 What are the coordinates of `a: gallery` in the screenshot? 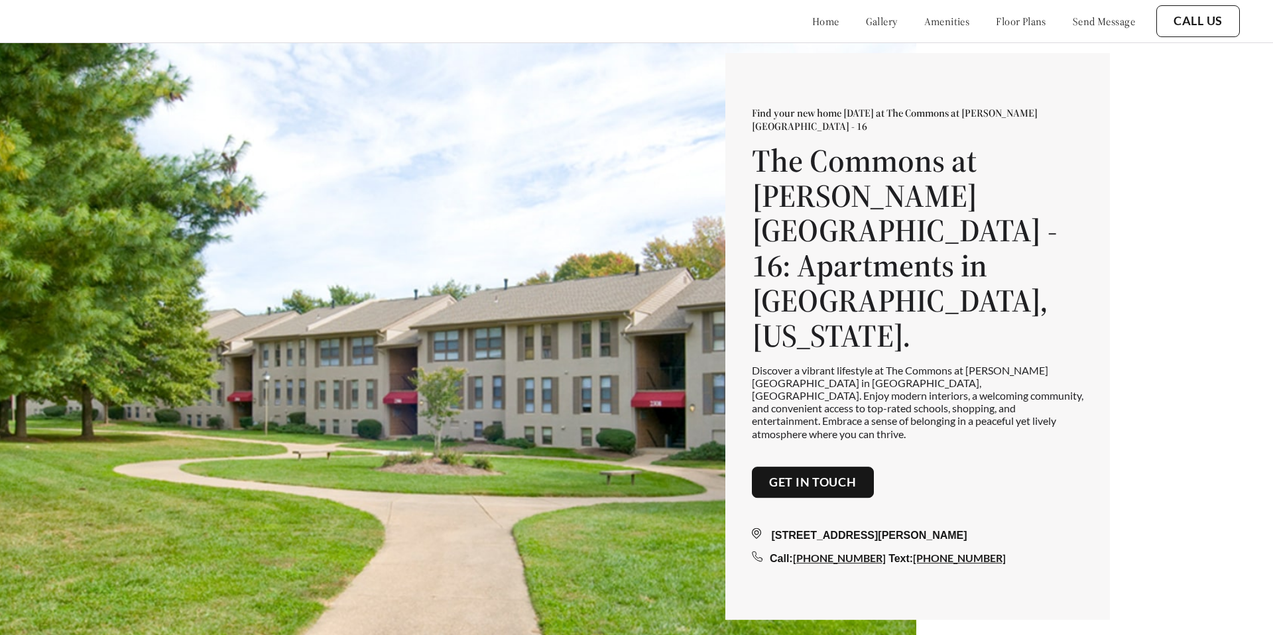 It's located at (882, 21).